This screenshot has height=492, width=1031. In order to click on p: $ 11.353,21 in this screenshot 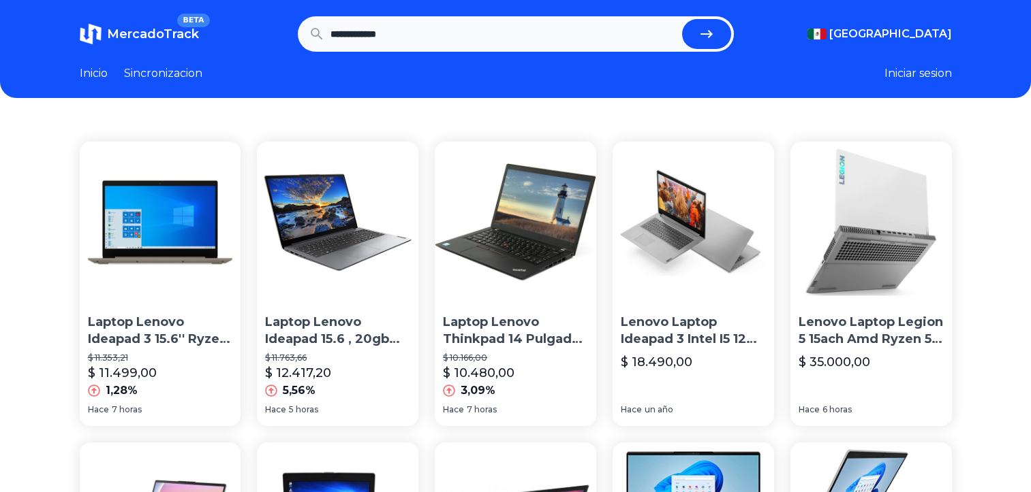, I will do `click(160, 358)`.